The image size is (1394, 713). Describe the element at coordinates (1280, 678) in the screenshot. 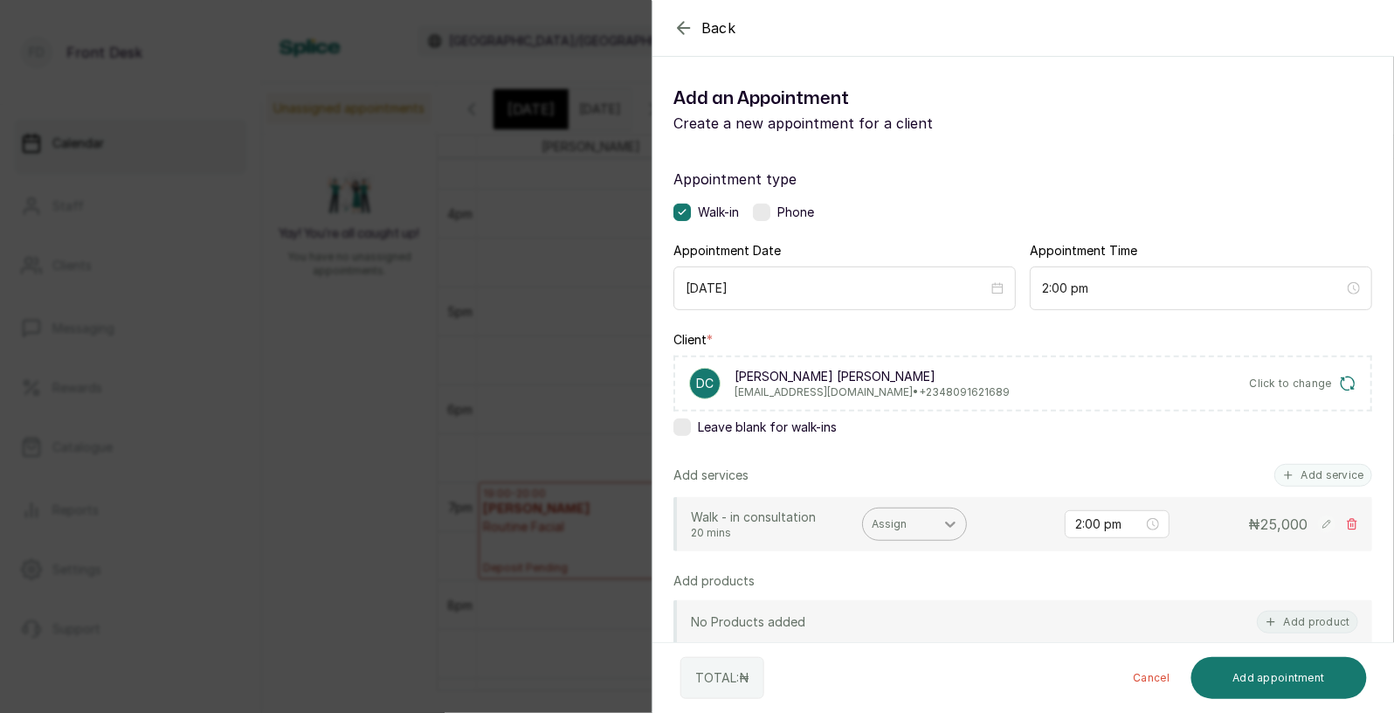

I see `button: Add appointment` at that location.